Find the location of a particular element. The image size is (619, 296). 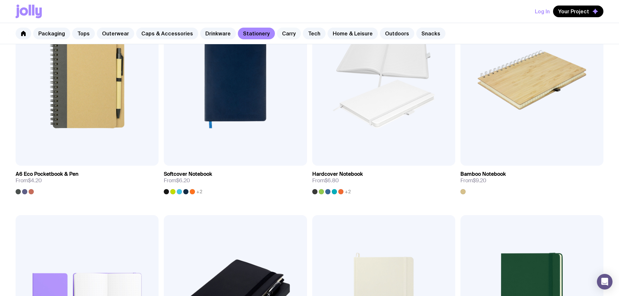

a: Tops is located at coordinates (84, 33).